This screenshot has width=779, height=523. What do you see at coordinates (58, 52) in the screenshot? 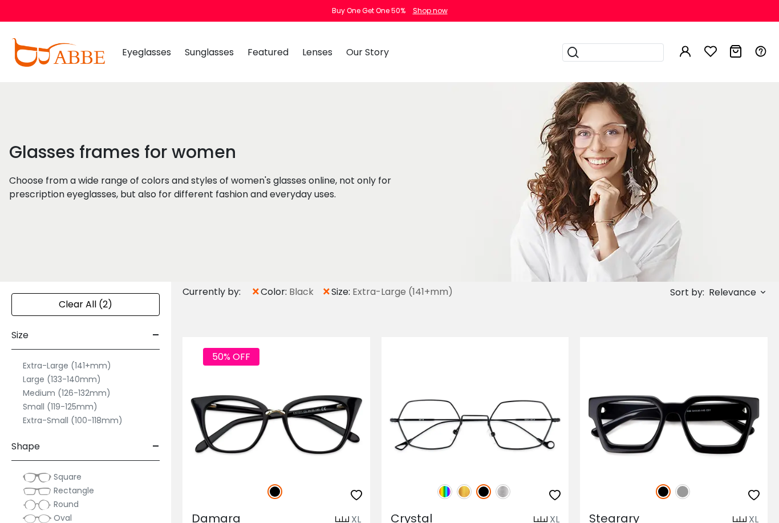
I see `img: abbeglasses.com` at bounding box center [58, 52].